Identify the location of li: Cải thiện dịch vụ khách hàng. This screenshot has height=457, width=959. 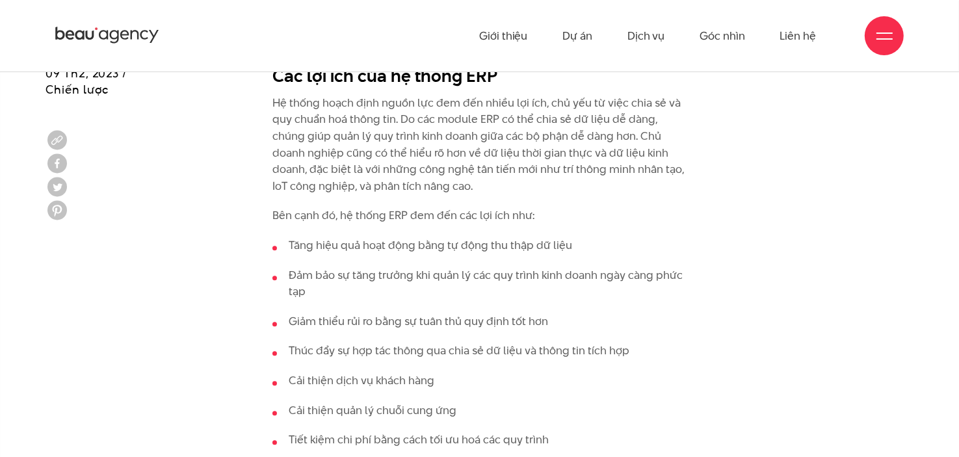
(480, 381).